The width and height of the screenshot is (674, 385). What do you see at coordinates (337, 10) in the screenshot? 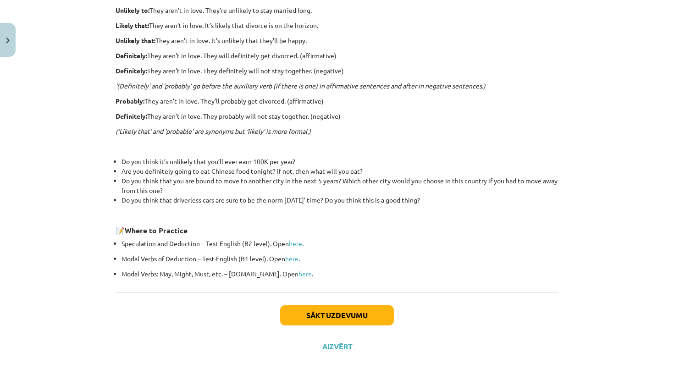
I see `p: They aren’t in love. They’re unlikely to stay married long.` at bounding box center [337, 10].